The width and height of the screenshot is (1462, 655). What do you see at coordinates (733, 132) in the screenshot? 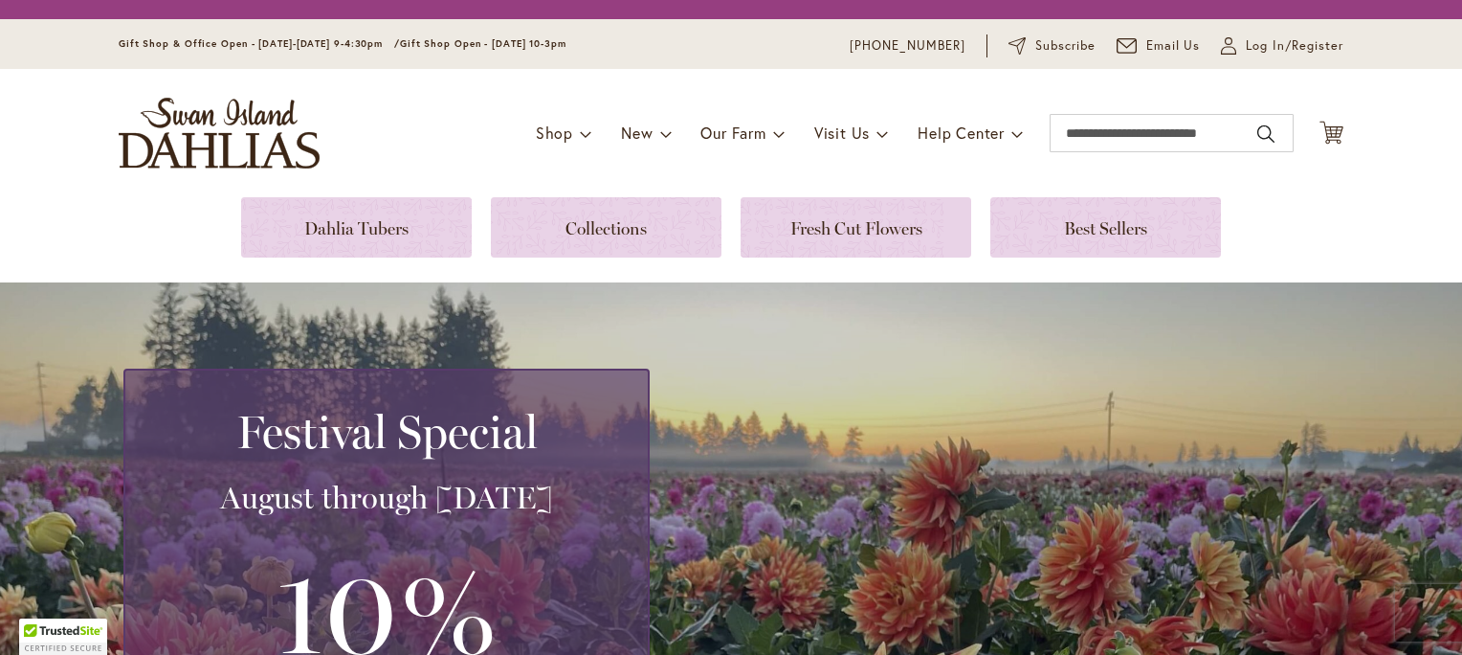
I see `span: Our Farm` at bounding box center [733, 132].